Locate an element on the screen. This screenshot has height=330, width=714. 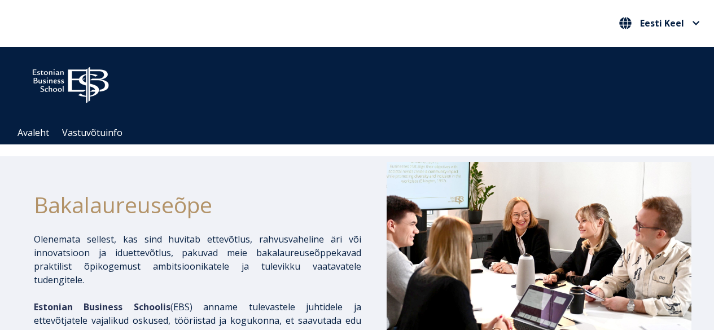
img: ebs_logo2016_white is located at coordinates (71, 82).